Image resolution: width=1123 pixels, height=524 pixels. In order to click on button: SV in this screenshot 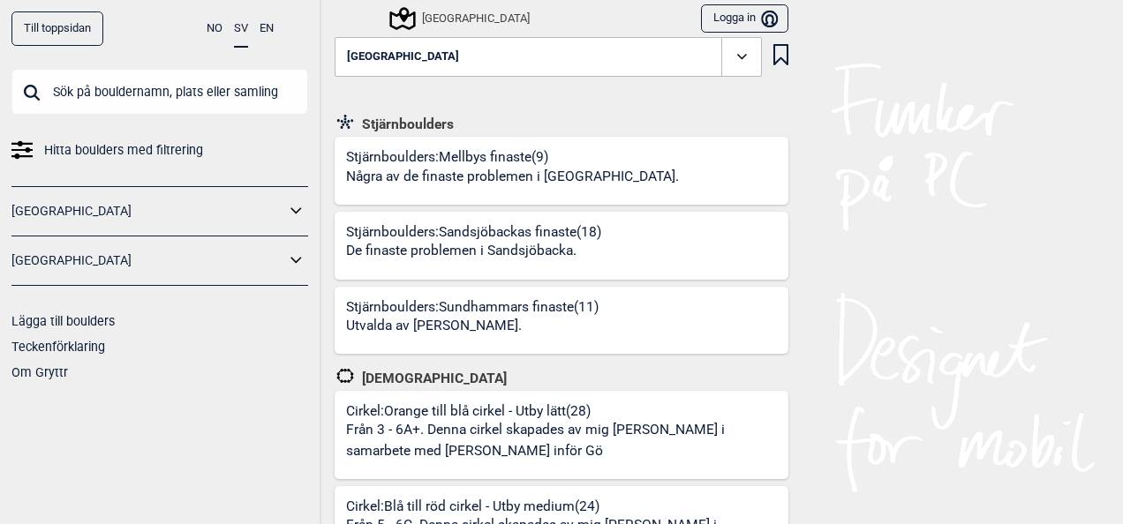, I will do `click(241, 29)`.